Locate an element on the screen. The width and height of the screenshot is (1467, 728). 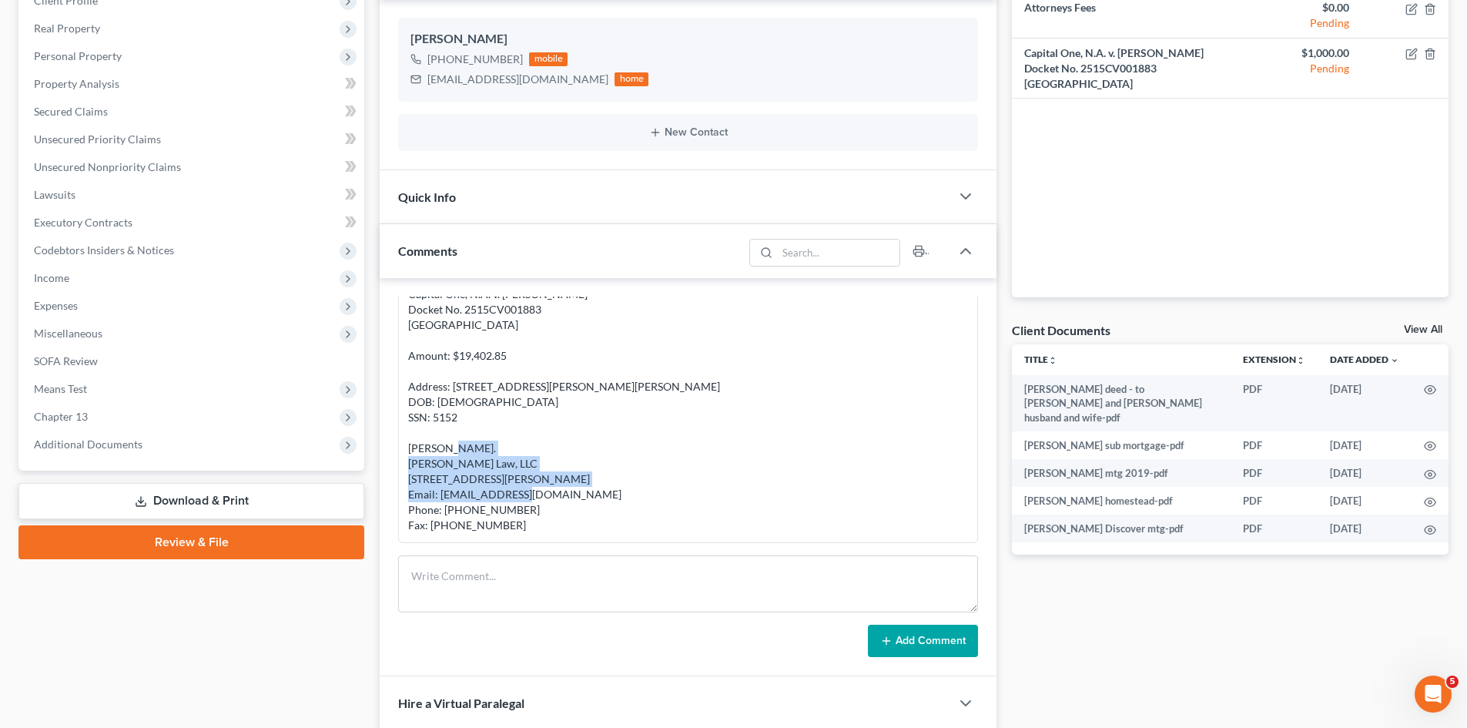
a: Review & File is located at coordinates (191, 542).